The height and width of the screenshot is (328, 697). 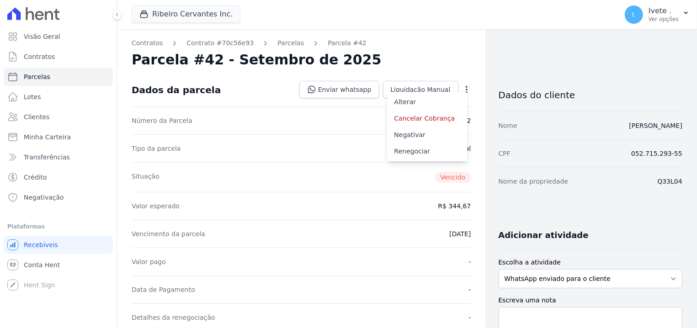 What do you see at coordinates (591, 262) in the screenshot?
I see `label: Escolha a atividade` at bounding box center [591, 262].